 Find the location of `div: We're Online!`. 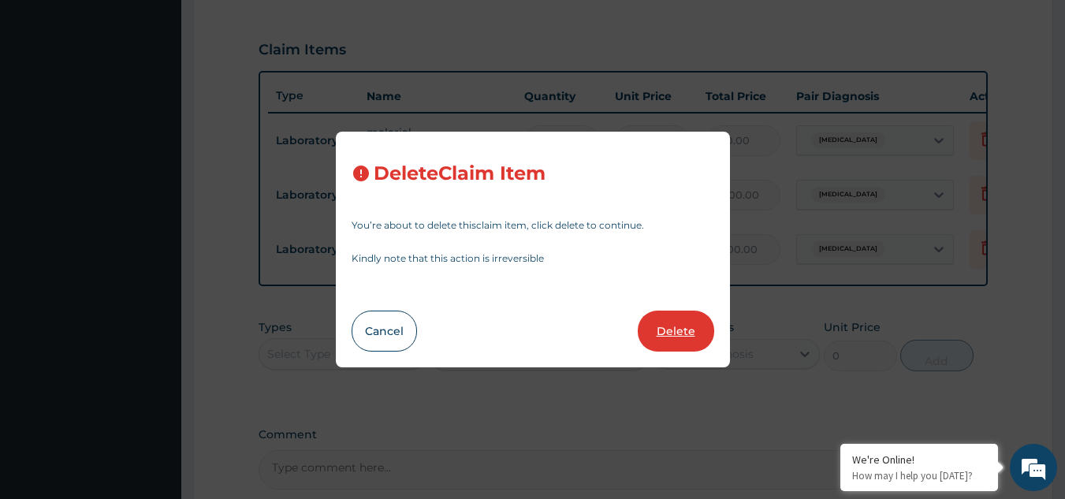

div: We're Online! is located at coordinates (919, 460).